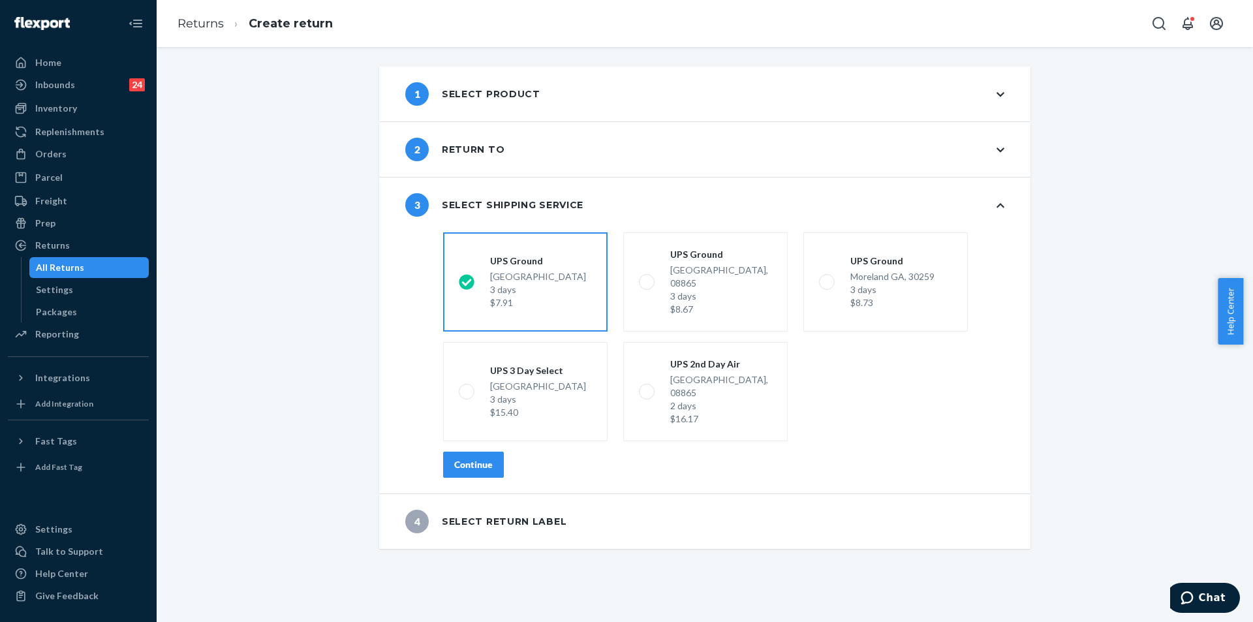 This screenshot has height=622, width=1253. Describe the element at coordinates (42, 15) in the screenshot. I see `span: Chat` at that location.